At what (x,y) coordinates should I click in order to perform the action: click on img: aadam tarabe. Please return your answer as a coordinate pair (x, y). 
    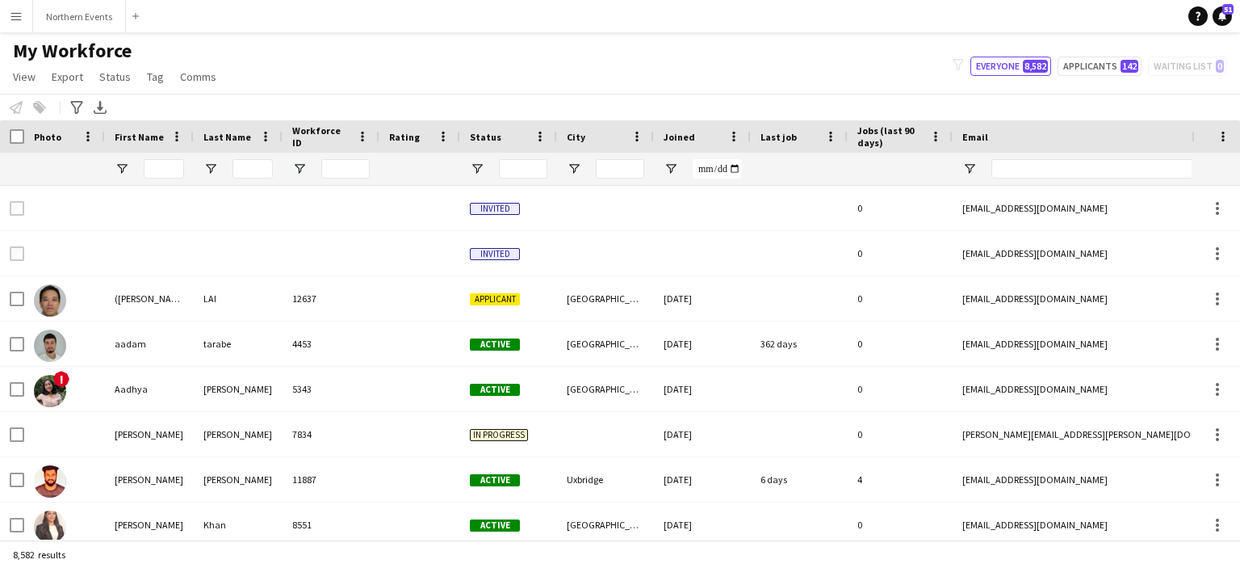
    Looking at the image, I should click on (50, 346).